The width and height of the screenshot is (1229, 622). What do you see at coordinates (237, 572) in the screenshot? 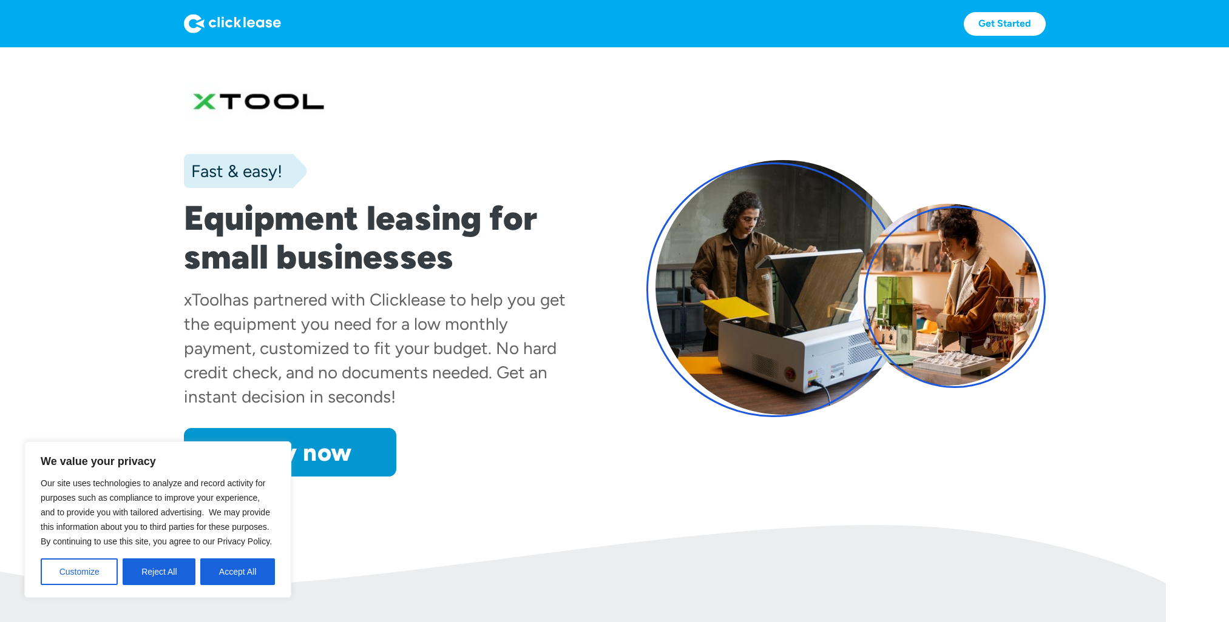
I see `button: Accept All` at bounding box center [237, 572].